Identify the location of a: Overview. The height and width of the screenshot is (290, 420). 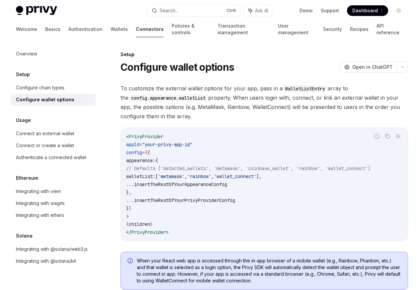
(53, 54).